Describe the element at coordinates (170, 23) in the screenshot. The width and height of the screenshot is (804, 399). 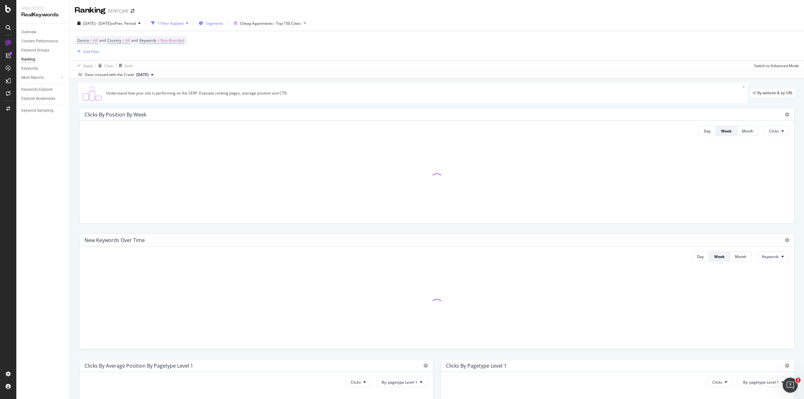
I see `button: 1 Filter Applied` at that location.